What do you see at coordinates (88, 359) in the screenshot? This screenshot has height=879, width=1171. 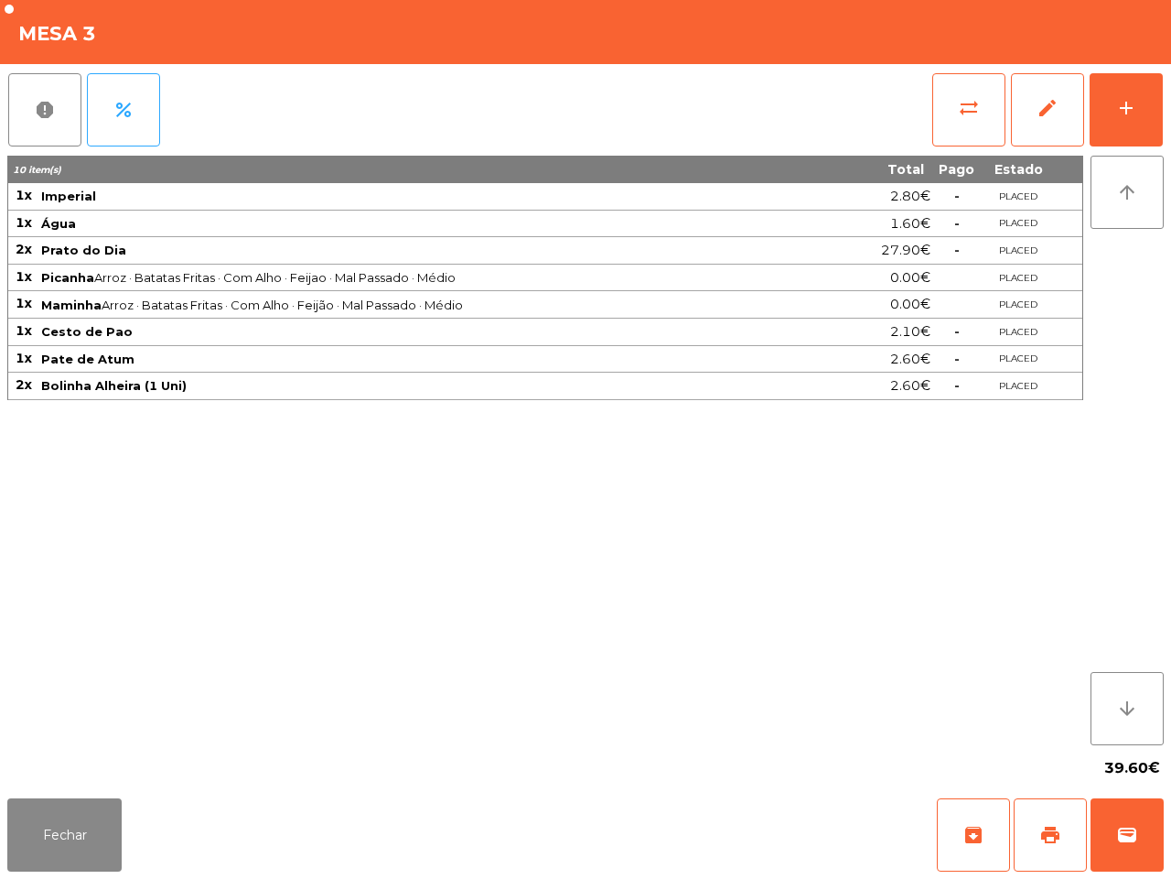 I see `span: Pate de Atum` at bounding box center [88, 359].